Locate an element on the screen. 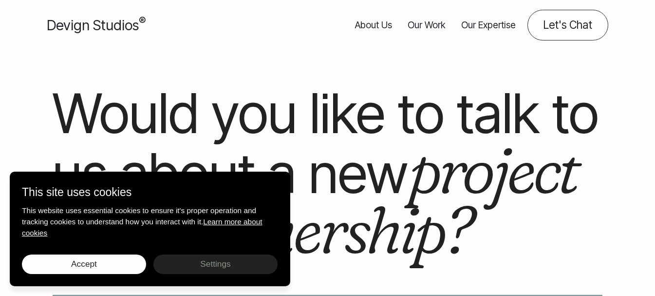 Image resolution: width=655 pixels, height=296 pixels. a: Our Expertise is located at coordinates (489, 25).